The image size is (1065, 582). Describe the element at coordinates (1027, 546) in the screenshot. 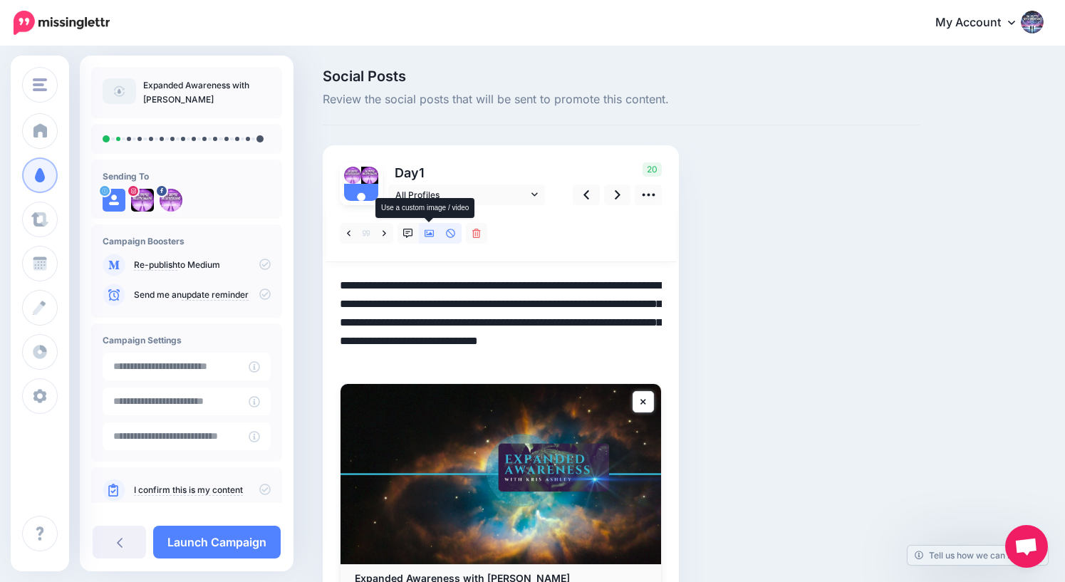

I see `div: Open chat` at that location.